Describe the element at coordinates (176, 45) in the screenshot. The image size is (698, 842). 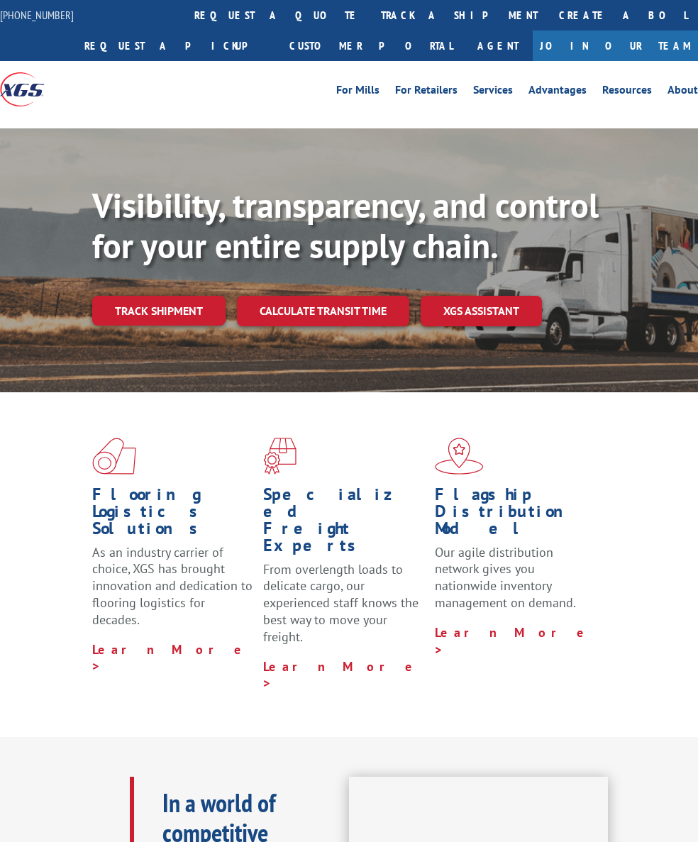
I see `a: Request a pickup` at that location.